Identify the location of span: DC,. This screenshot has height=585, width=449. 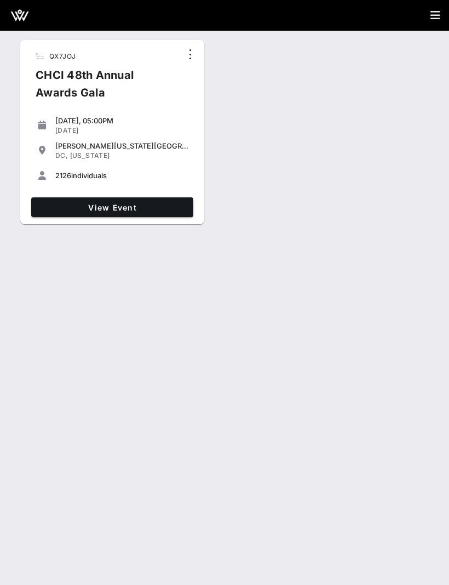
(61, 155).